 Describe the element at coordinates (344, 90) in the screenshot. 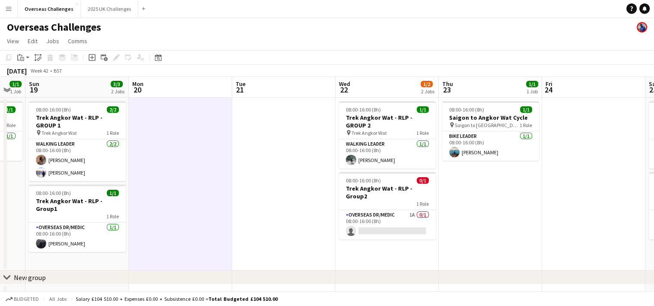

I see `span: 22` at that location.